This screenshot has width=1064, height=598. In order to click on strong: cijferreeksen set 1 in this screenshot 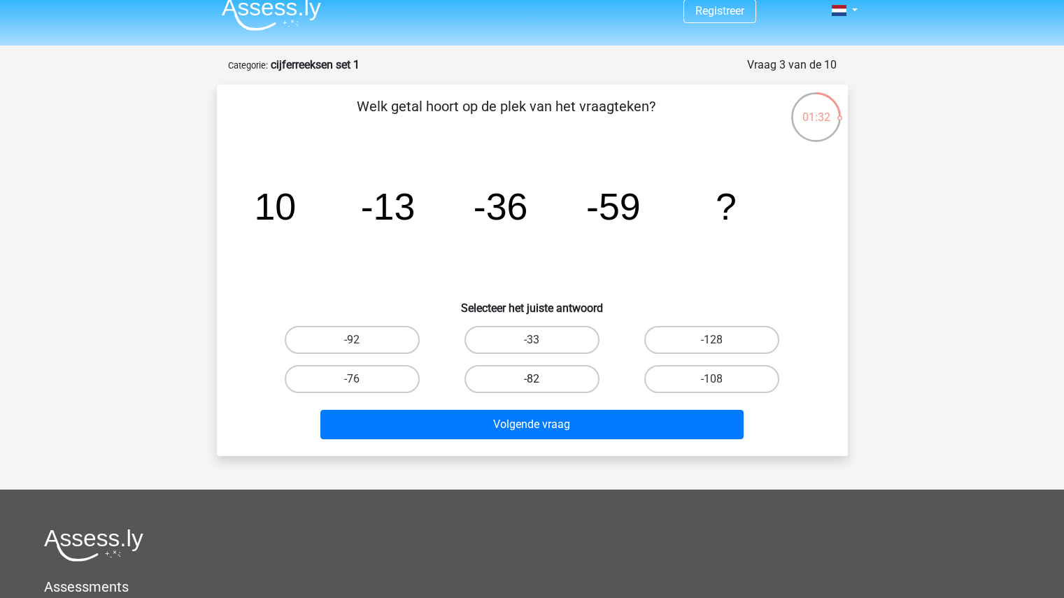, I will do `click(315, 64)`.